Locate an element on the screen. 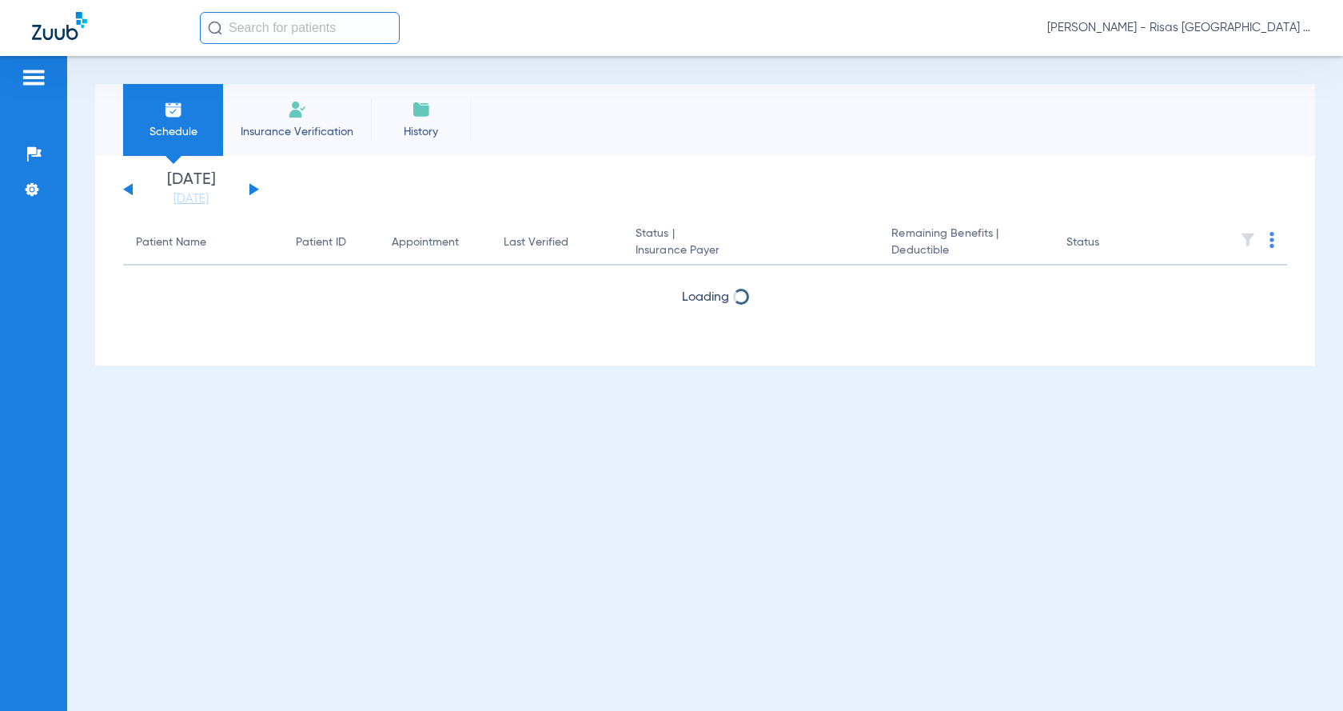 The height and width of the screenshot is (711, 1343). span: Deductible is located at coordinates (966, 250).